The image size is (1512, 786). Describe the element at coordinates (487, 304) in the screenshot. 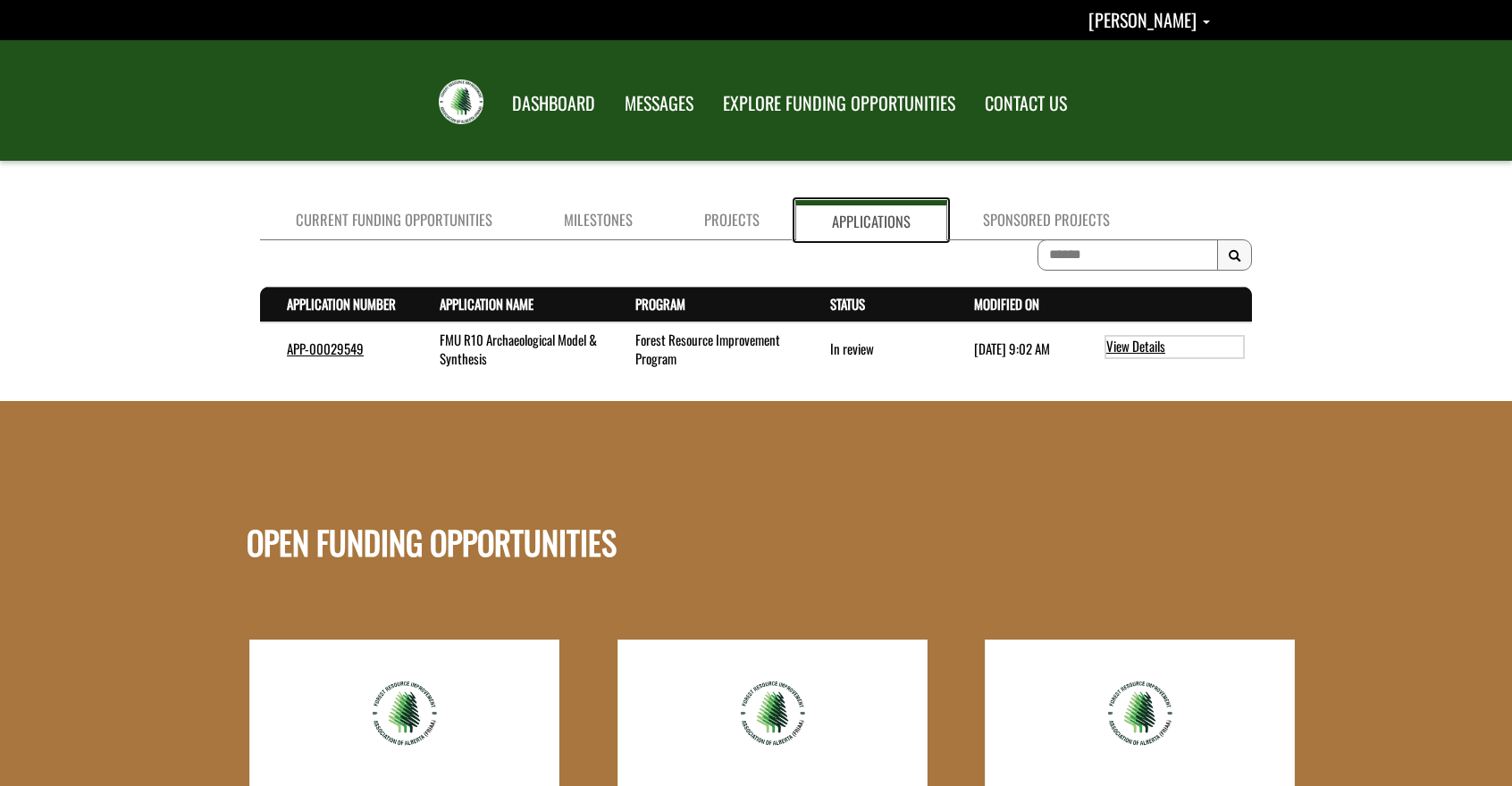

I see `a: Application Name` at that location.